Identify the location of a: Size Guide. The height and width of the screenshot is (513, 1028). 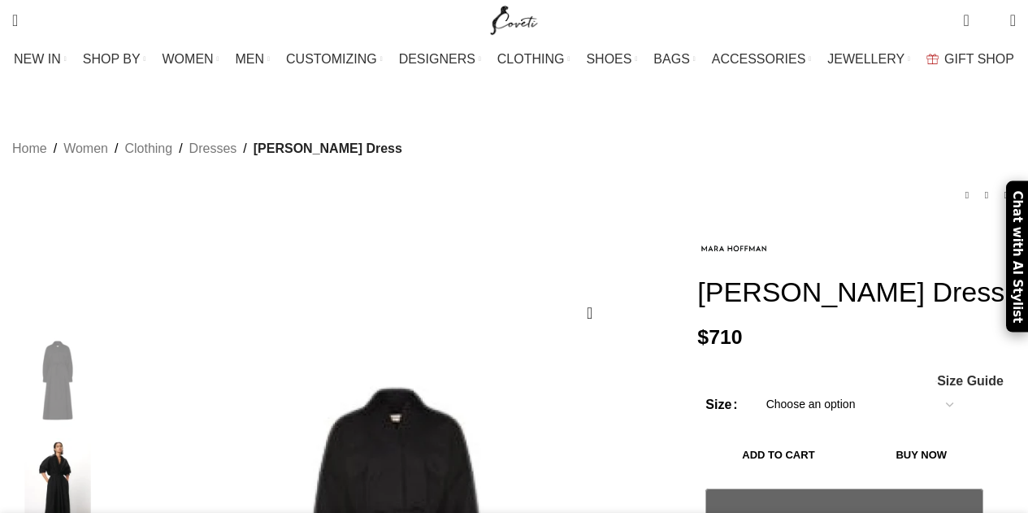
(970, 381).